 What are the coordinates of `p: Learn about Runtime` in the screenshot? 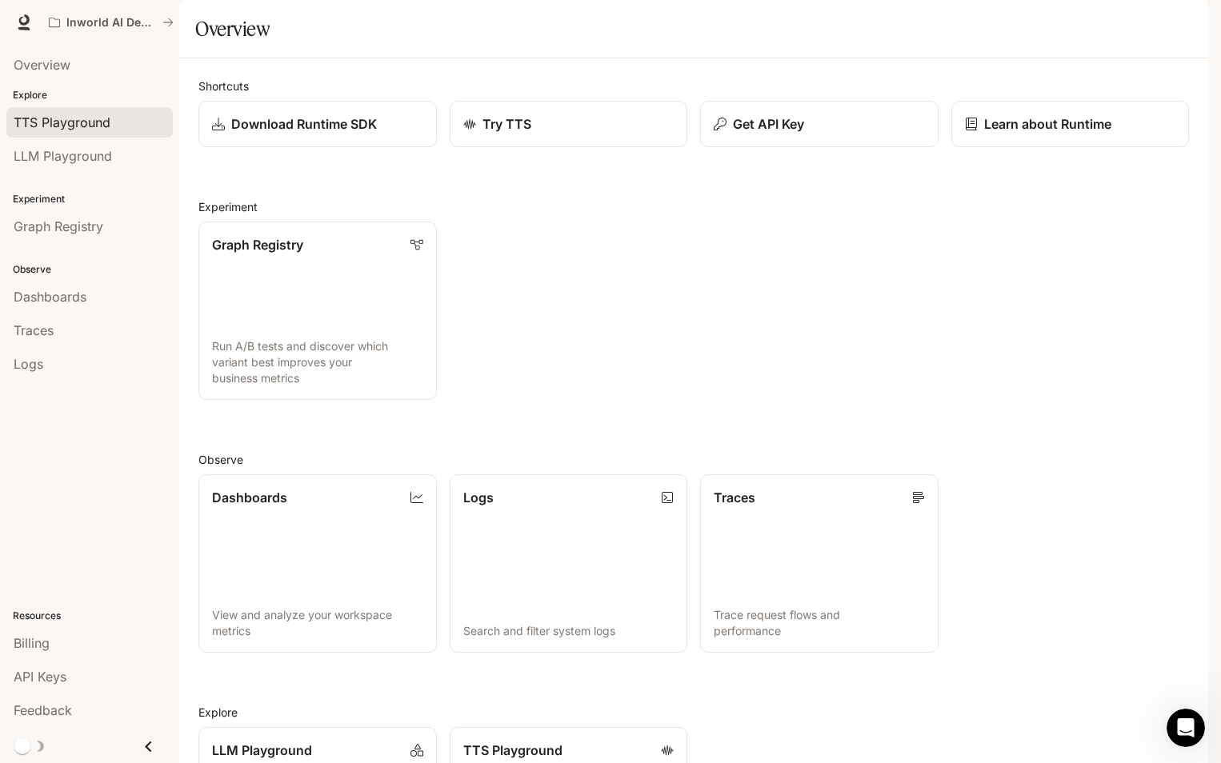 It's located at (1047, 124).